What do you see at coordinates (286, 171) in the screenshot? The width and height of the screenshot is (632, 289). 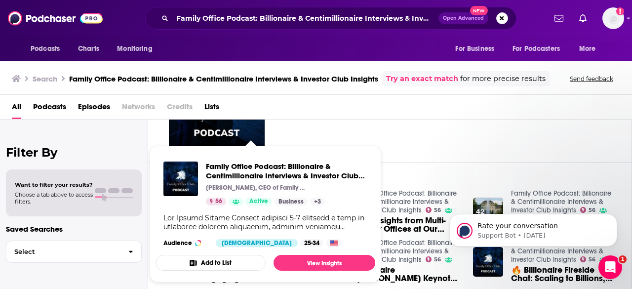 I see `span: Family Office Podcast: Billionaire & Centimillionaire Interviews & Investor Club Insights` at bounding box center [286, 171].